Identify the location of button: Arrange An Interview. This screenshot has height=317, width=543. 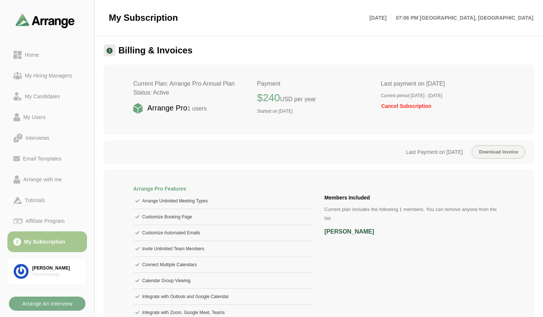
(47, 303).